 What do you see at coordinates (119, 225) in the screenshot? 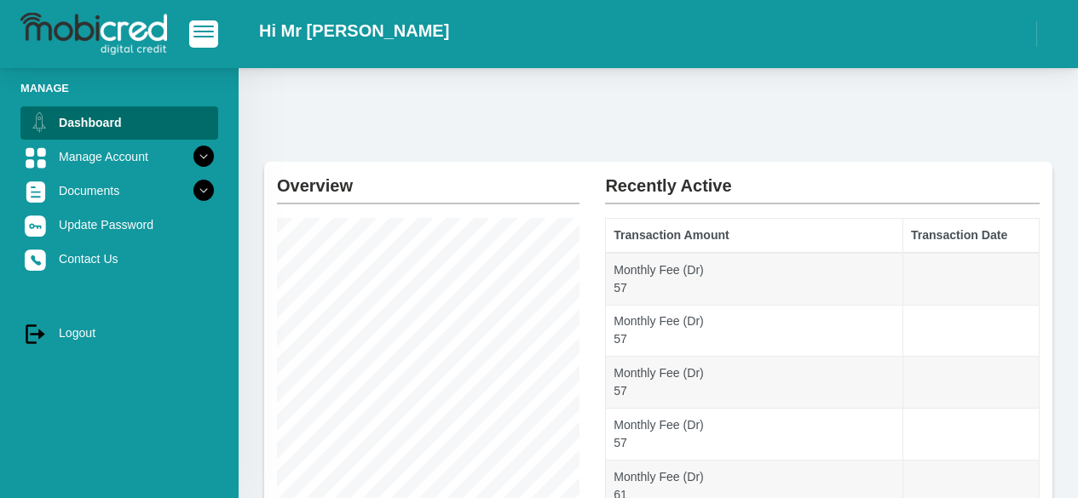
I see `a: Update Password` at bounding box center [119, 225].